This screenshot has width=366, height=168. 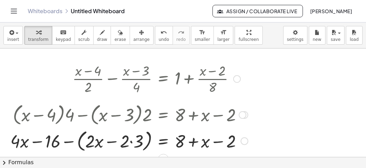 I want to click on button: undoundo, so click(x=164, y=35).